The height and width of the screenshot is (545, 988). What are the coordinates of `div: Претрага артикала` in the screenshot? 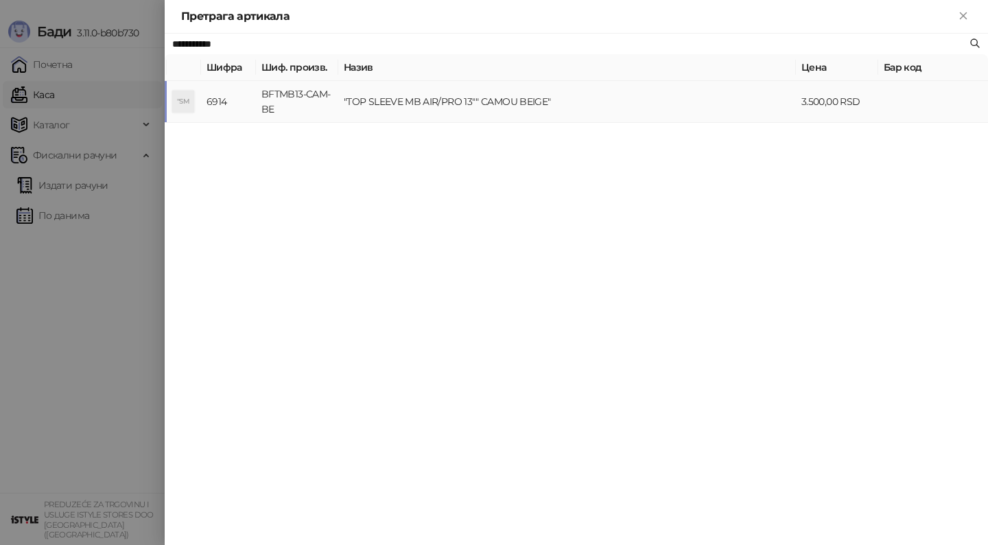 It's located at (568, 16).